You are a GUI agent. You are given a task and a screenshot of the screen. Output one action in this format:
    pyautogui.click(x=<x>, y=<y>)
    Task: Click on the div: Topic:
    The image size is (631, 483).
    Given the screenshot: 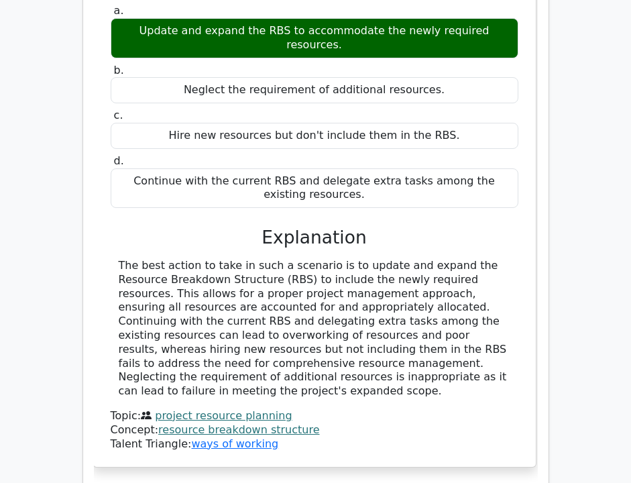 What is the action you would take?
    pyautogui.click(x=315, y=416)
    